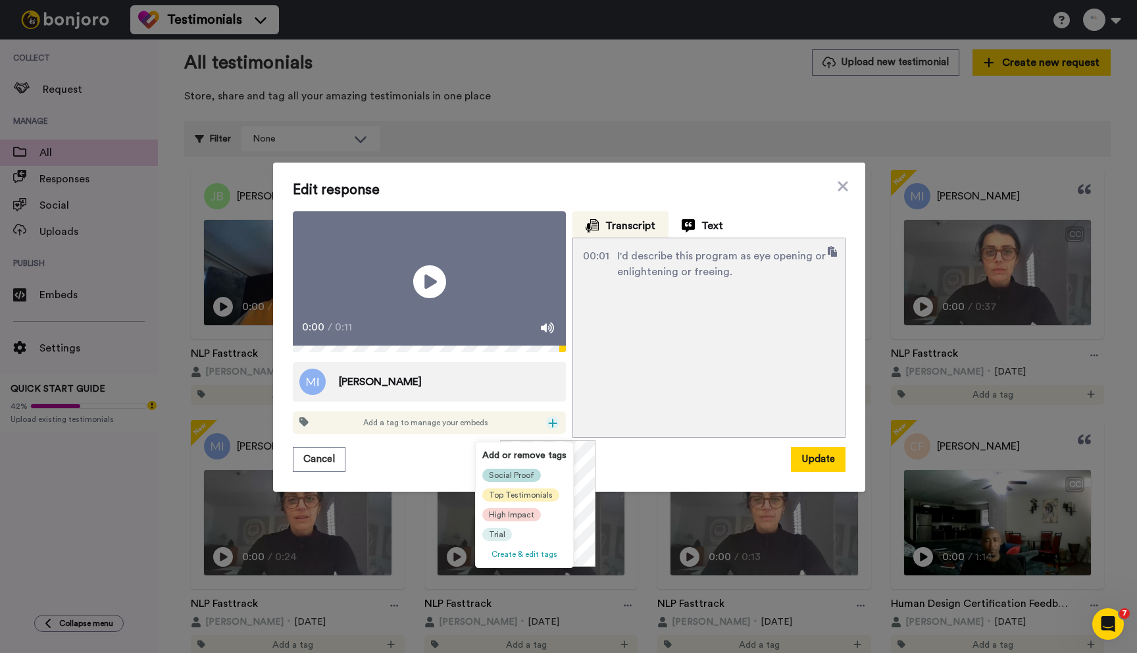 The image size is (1137, 653). What do you see at coordinates (1125, 614) in the screenshot?
I see `span: 7` at bounding box center [1125, 614].